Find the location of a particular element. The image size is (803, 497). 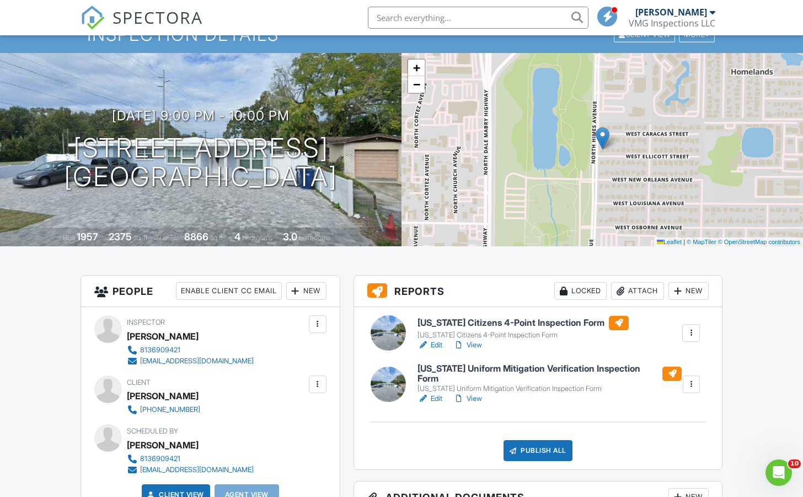

span: bedrooms is located at coordinates (257, 237).